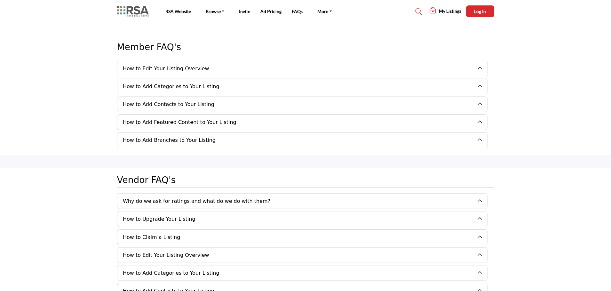  Describe the element at coordinates (297, 140) in the screenshot. I see `button: How to Add Branches to Your Listing` at that location.